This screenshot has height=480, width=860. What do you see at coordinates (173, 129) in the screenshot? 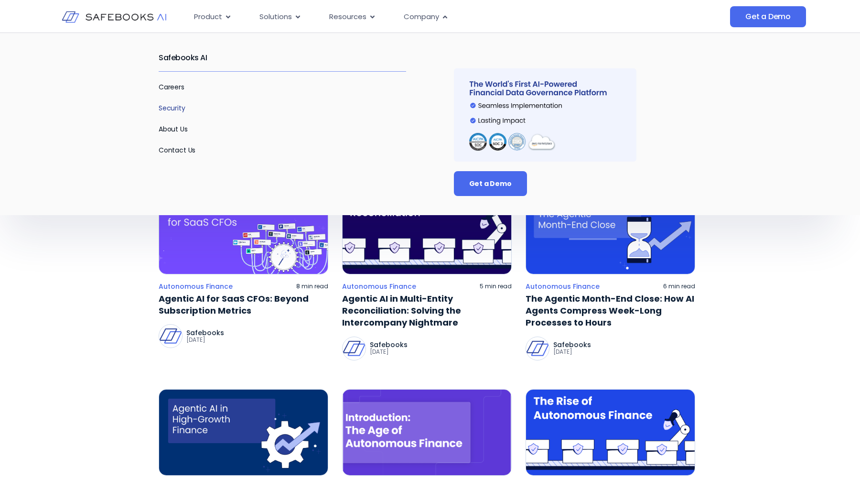
I see `a: About Us` at bounding box center [173, 129].